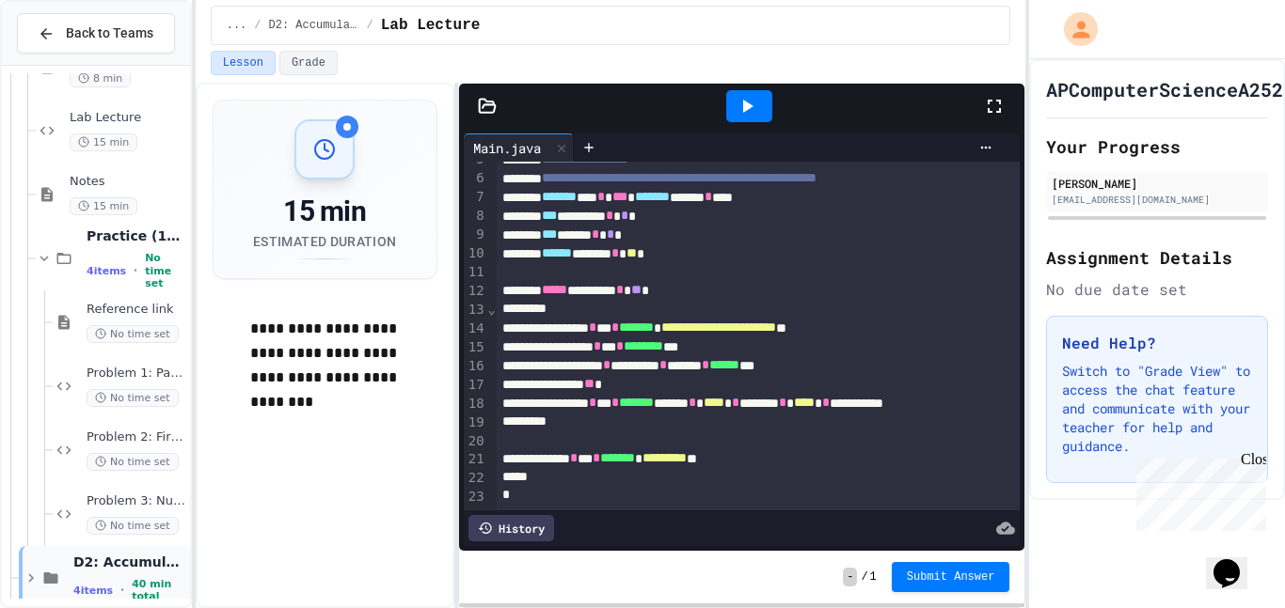 The width and height of the screenshot is (1285, 608). I want to click on button: Submit Answer, so click(951, 577).